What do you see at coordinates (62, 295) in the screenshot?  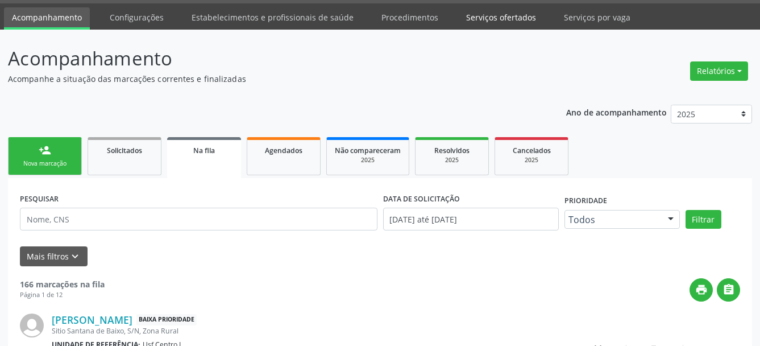 I see `div: Página 1 de 12` at bounding box center [62, 295].